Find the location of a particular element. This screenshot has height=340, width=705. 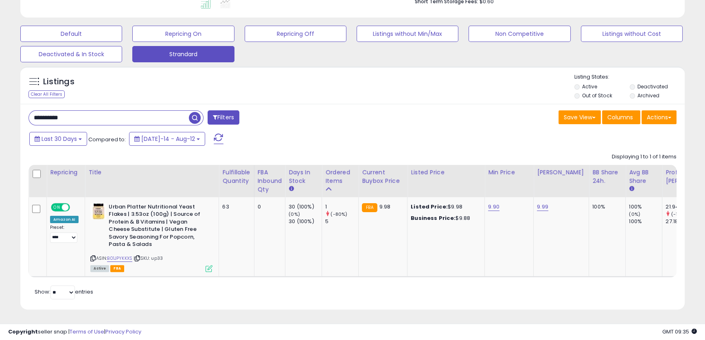

span: Columns is located at coordinates (620, 117).